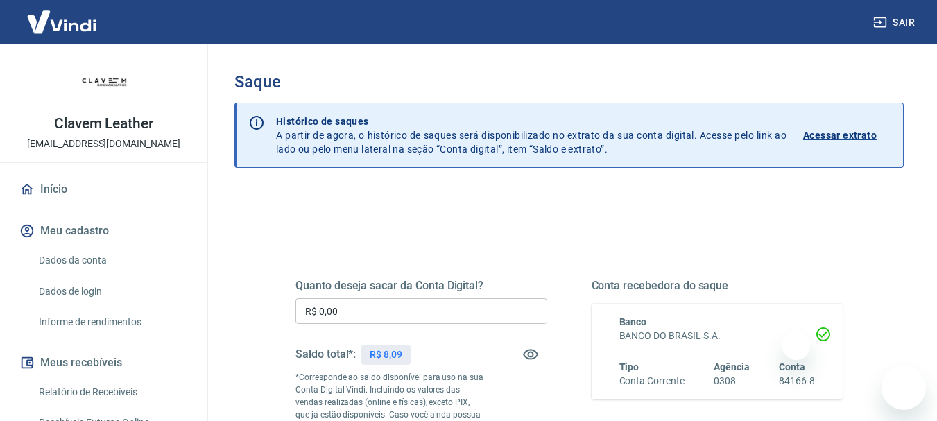 This screenshot has width=937, height=421. I want to click on button: Meu cadastro, so click(103, 231).